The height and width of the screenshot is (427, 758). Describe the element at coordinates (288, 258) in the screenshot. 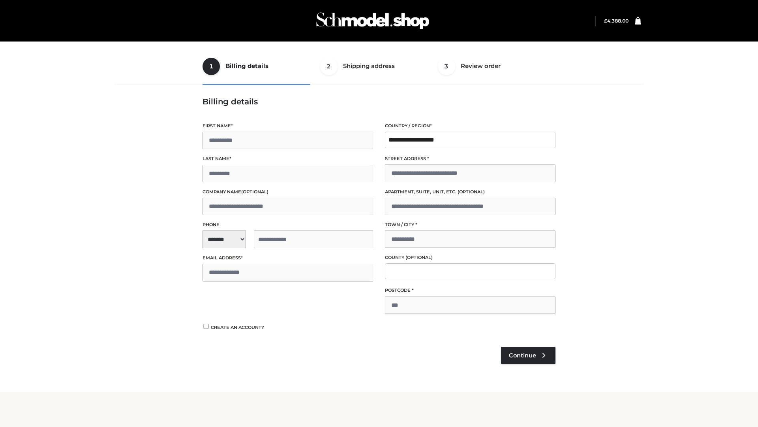

I see `label: Email address` at that location.